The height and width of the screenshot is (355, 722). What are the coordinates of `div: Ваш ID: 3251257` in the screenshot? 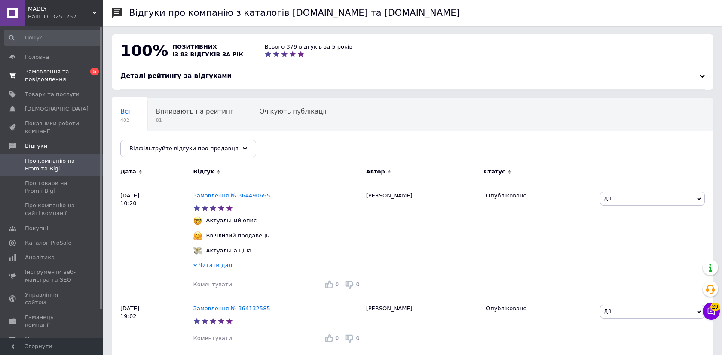 It's located at (65, 17).